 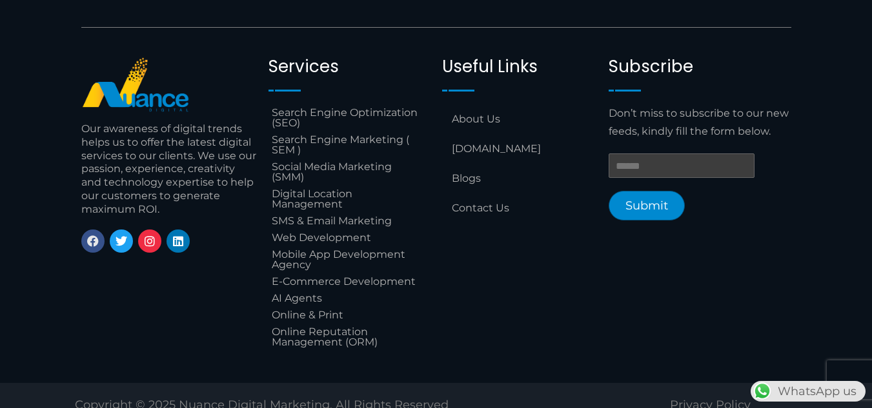 What do you see at coordinates (700, 66) in the screenshot?
I see `h2: Subscribe` at bounding box center [700, 66].